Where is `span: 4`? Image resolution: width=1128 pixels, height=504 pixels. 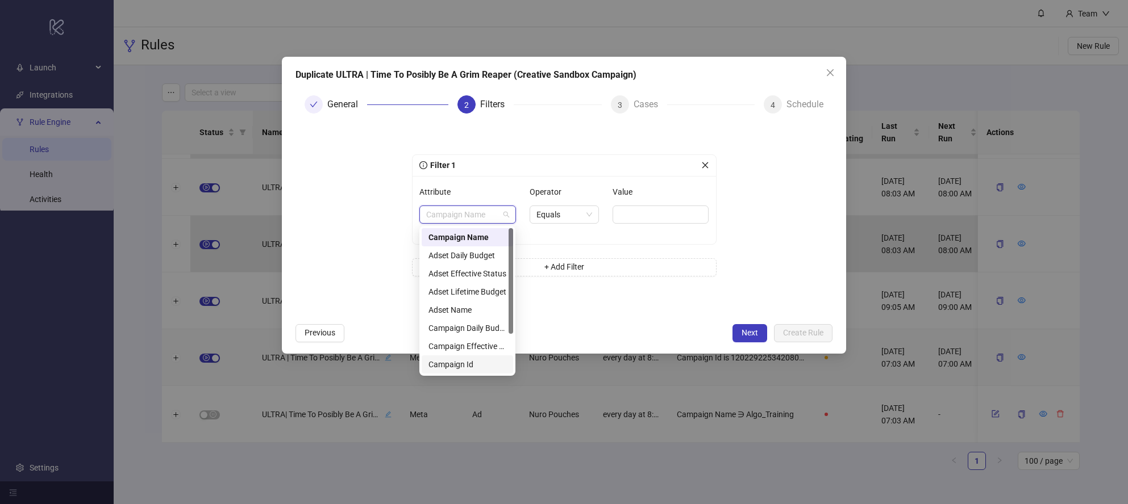 span: 4 is located at coordinates (773, 105).